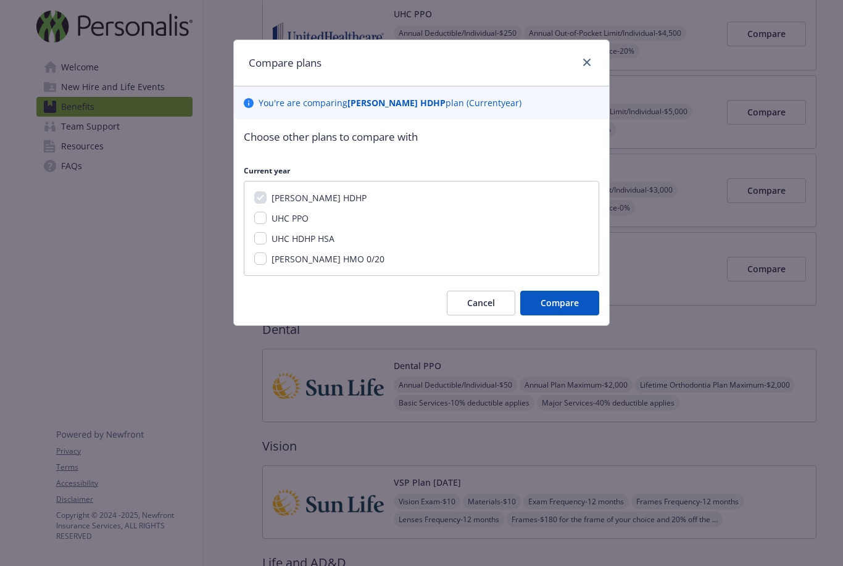 The image size is (843, 566). Describe the element at coordinates (303, 238) in the screenshot. I see `span: UHC HDHP HSA` at that location.